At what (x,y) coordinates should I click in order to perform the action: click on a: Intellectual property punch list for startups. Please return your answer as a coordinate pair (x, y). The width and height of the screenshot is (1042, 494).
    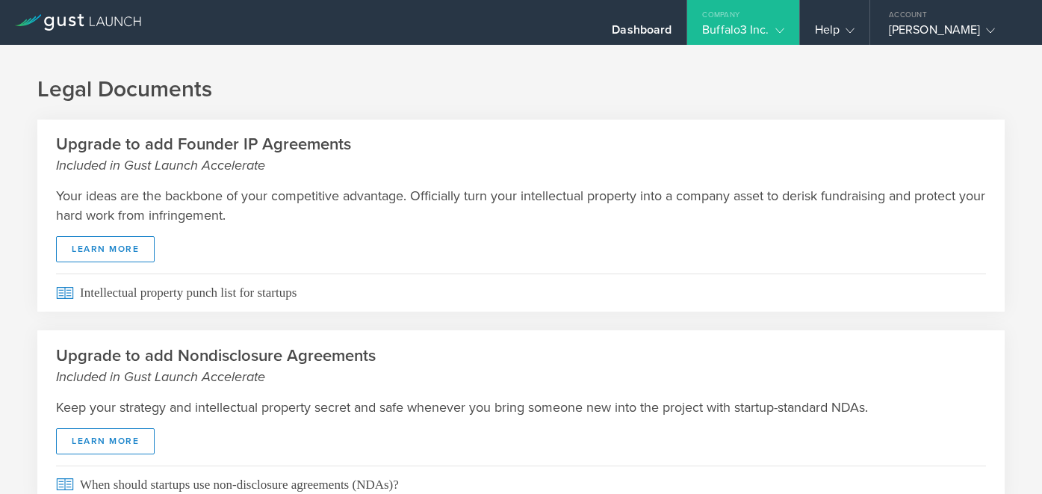
    Looking at the image, I should click on (521, 292).